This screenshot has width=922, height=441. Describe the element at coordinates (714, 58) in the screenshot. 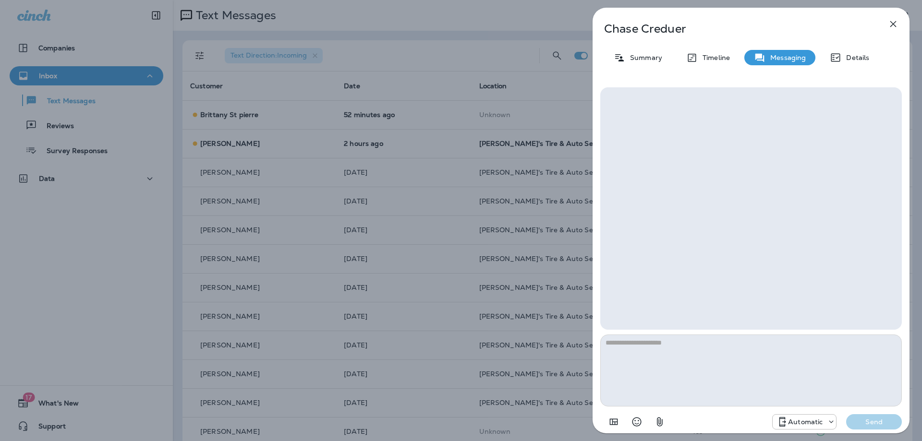

I see `p: Timeline` at that location.